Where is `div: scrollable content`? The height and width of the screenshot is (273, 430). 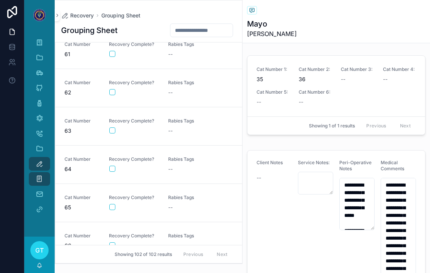
div: scrollable content is located at coordinates (39, 128).